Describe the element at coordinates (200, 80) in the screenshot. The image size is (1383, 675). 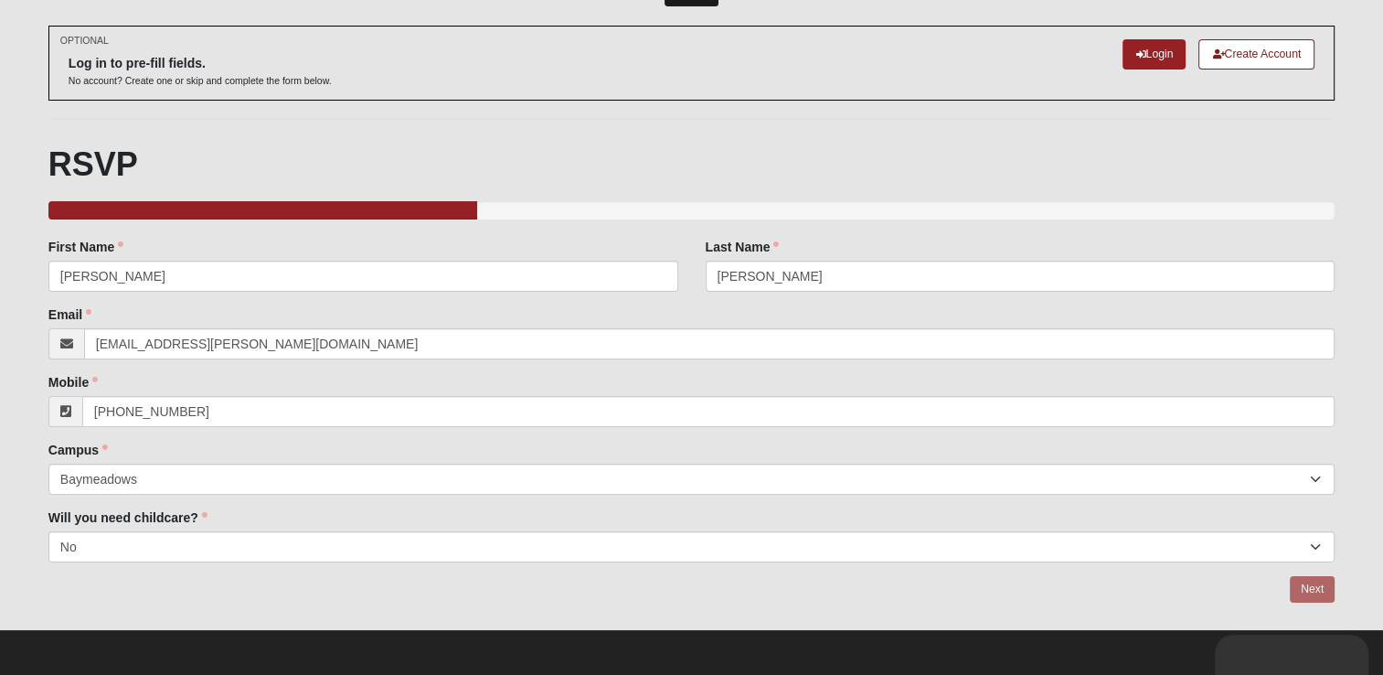
I see `p: No account? Create one or skip and complete the form below.` at that location.